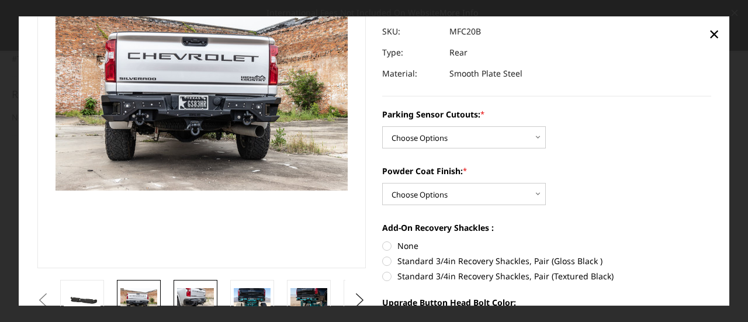 The image size is (748, 322). What do you see at coordinates (43, 301) in the screenshot?
I see `button: Previous` at bounding box center [43, 301].